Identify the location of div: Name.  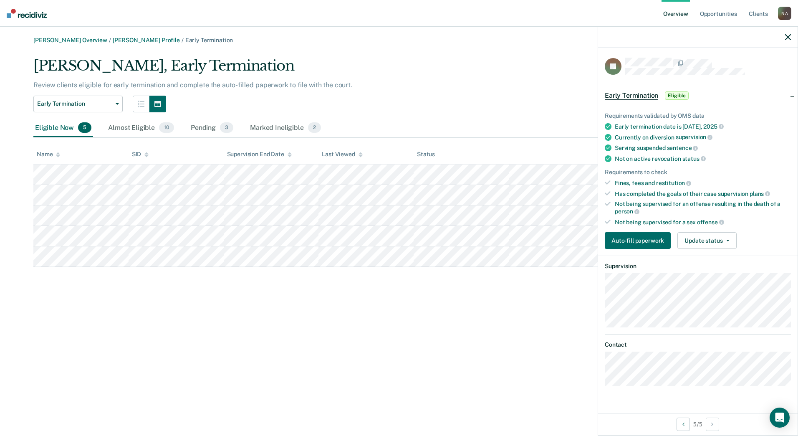
(48, 154).